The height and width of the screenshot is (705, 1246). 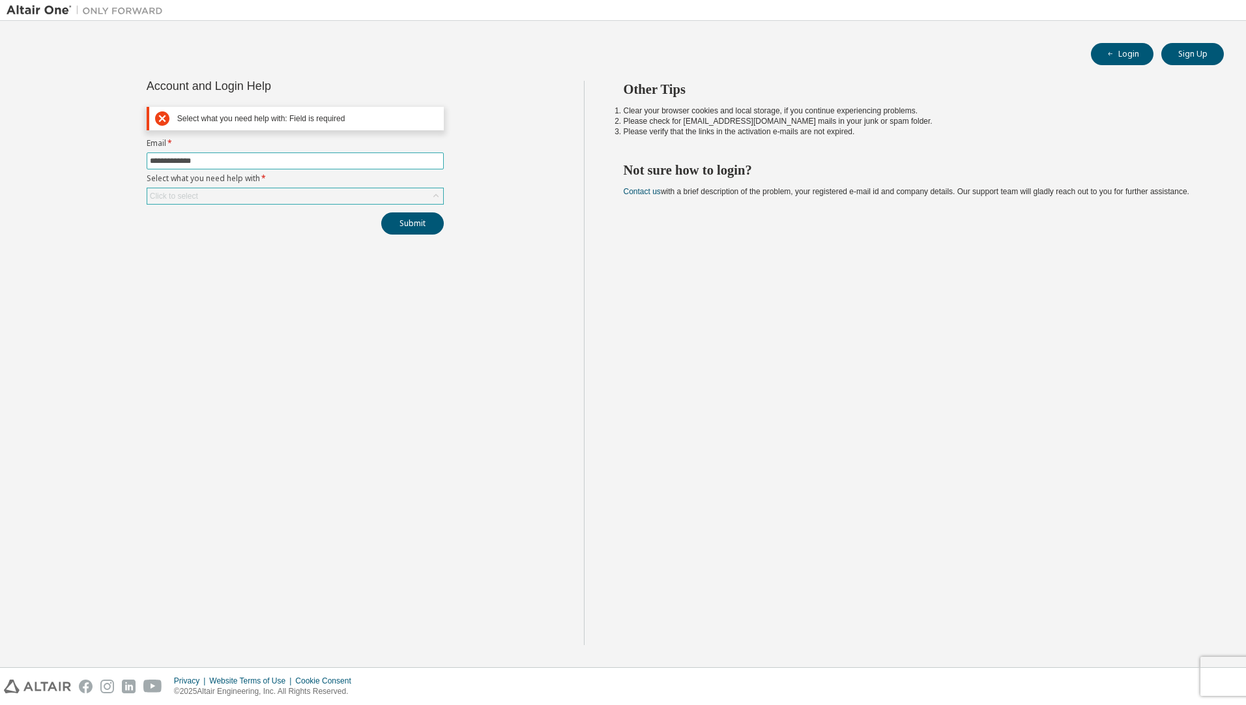 What do you see at coordinates (308, 119) in the screenshot?
I see `div: Select what you need help with: Field is required` at bounding box center [308, 119].